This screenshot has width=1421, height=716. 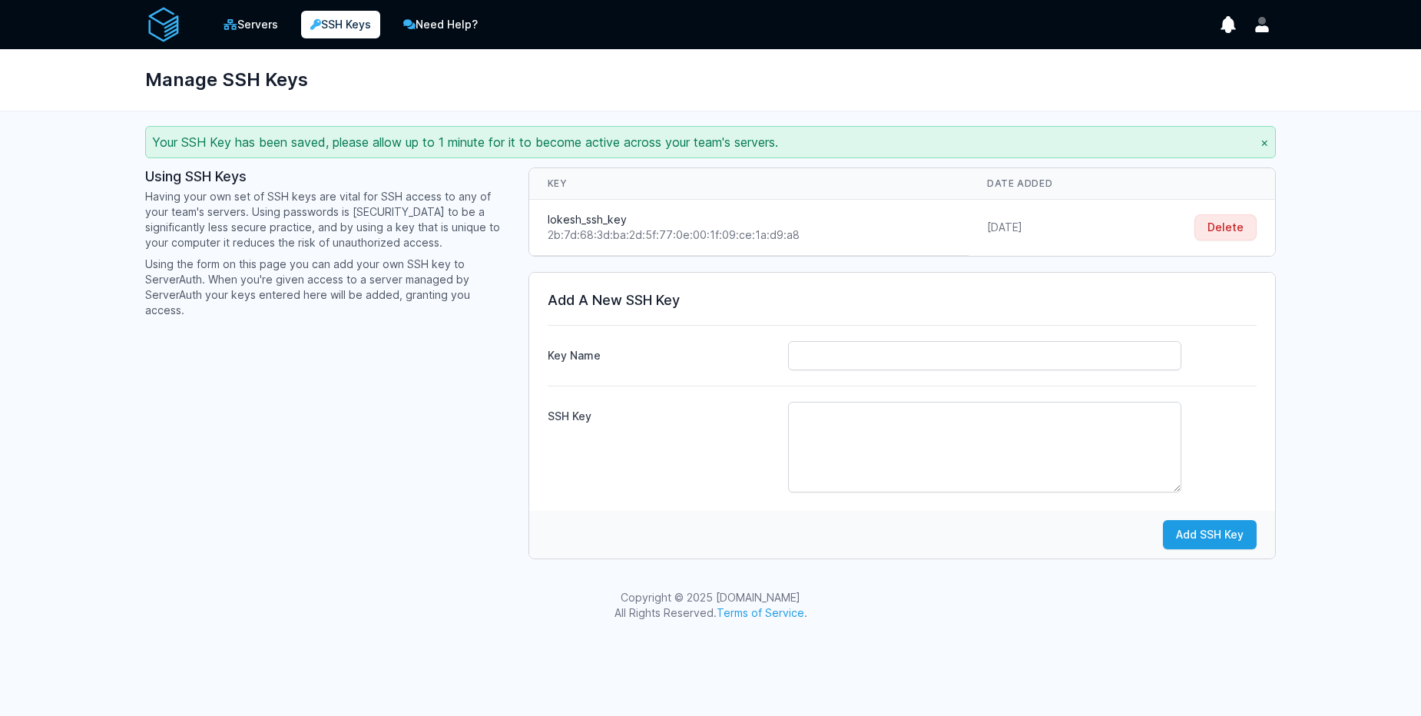 I want to click on th: Key, so click(x=749, y=184).